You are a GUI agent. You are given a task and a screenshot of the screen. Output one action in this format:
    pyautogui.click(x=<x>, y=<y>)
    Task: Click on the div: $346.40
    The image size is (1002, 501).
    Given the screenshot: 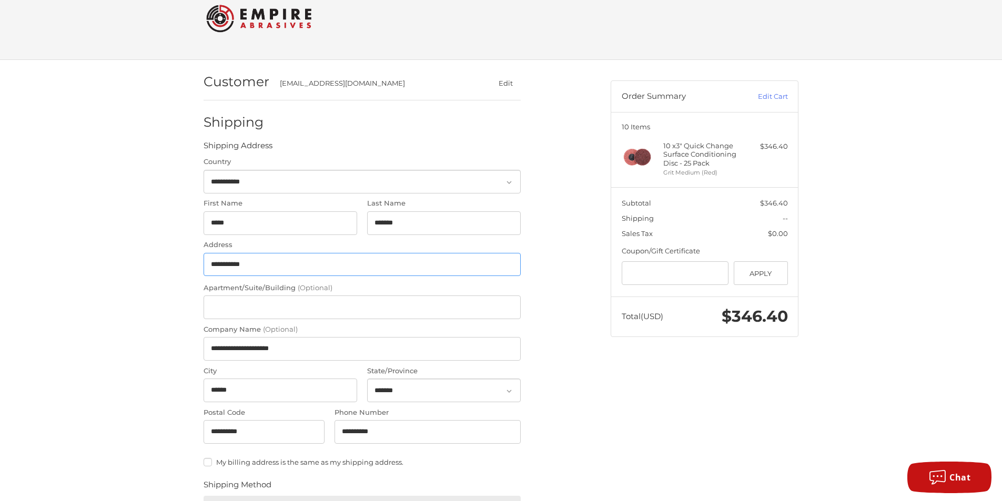 What is the action you would take?
    pyautogui.click(x=767, y=147)
    